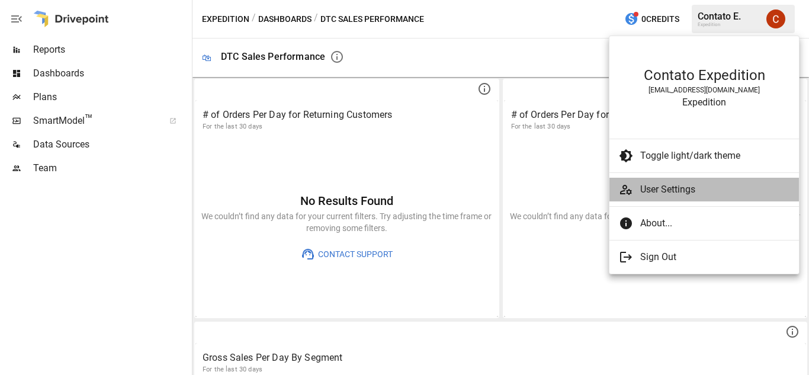 The height and width of the screenshot is (375, 809). What do you see at coordinates (704, 102) in the screenshot?
I see `div: Expedition` at bounding box center [704, 102].